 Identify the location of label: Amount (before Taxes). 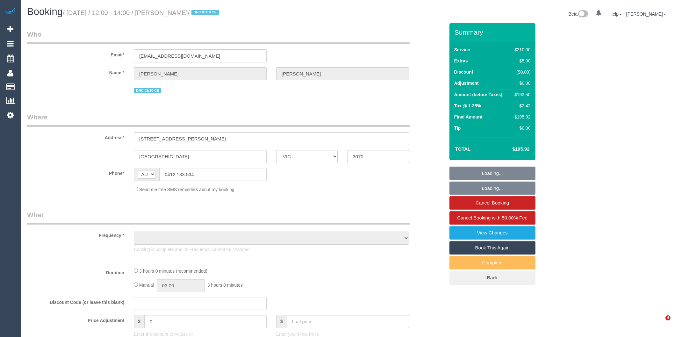
(478, 95).